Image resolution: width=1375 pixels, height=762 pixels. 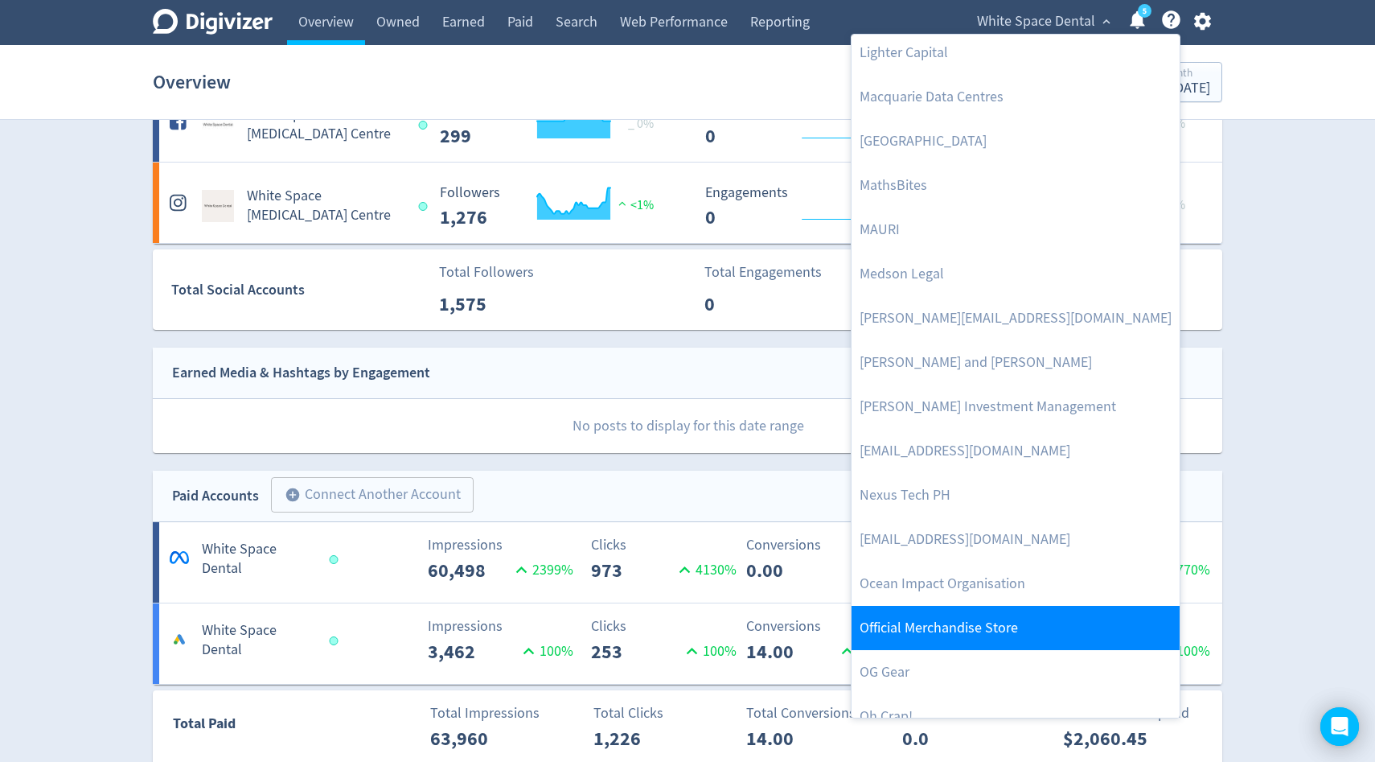 I want to click on a: Oh Crap!, so click(x=1016, y=716).